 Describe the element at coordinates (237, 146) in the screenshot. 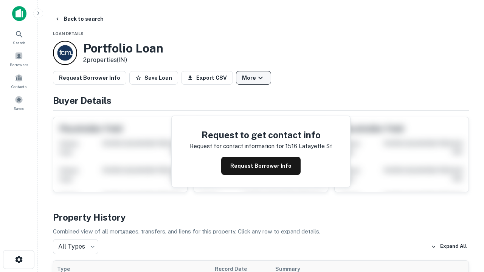

I see `p: Request for contact information for` at that location.